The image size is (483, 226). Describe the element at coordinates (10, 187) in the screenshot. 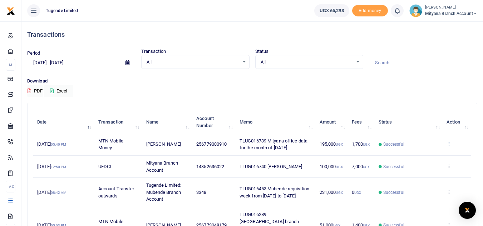

I see `li: Ac` at that location.